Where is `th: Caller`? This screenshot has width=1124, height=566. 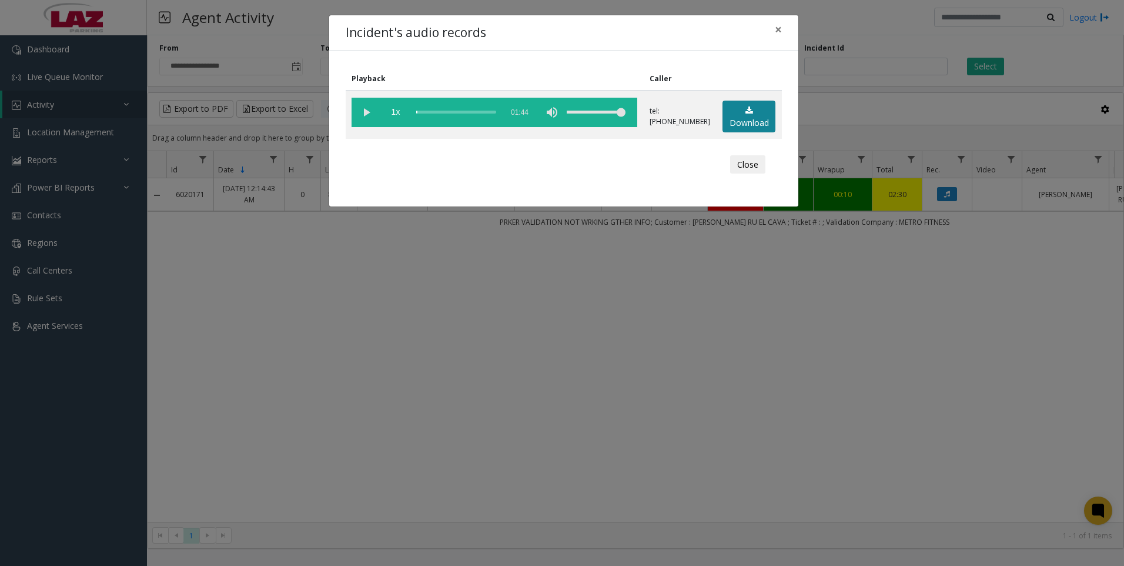 th: Caller is located at coordinates (680, 79).